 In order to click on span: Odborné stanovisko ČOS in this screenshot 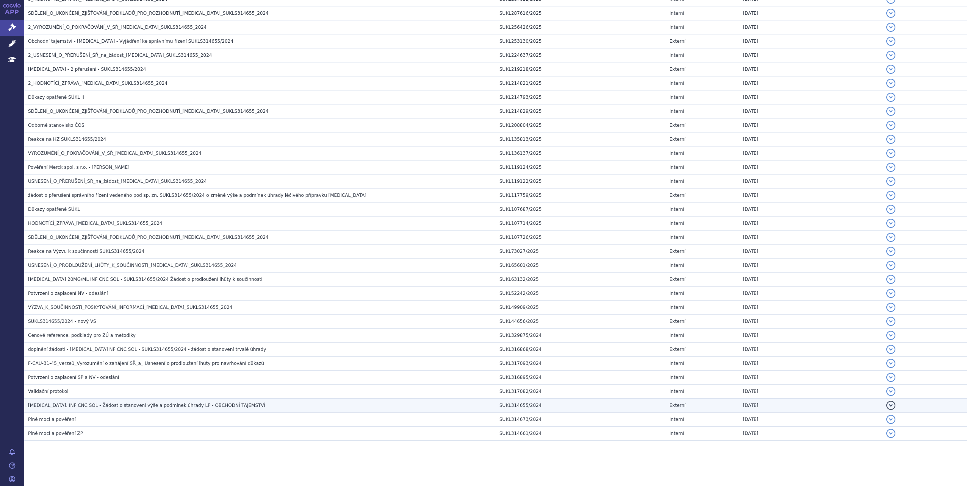, I will do `click(56, 125)`.